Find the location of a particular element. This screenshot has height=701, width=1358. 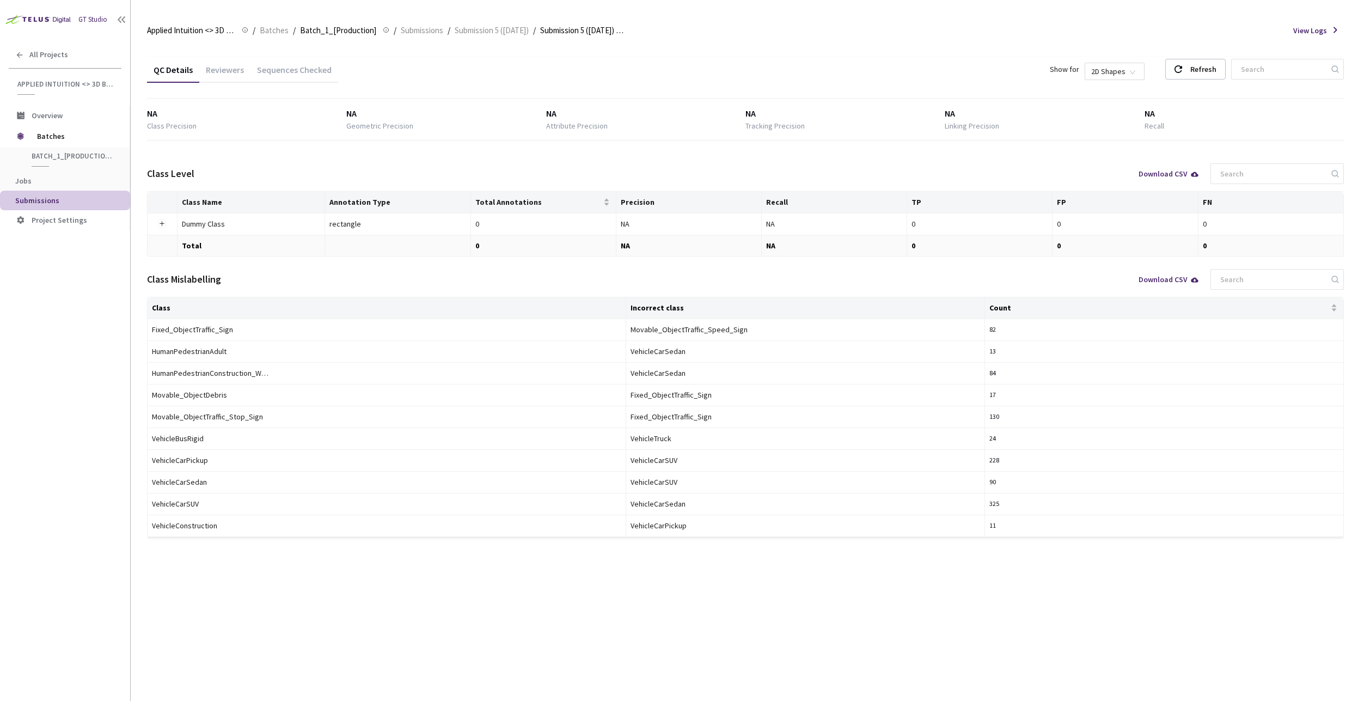

div: GT Studio is located at coordinates (93, 20).